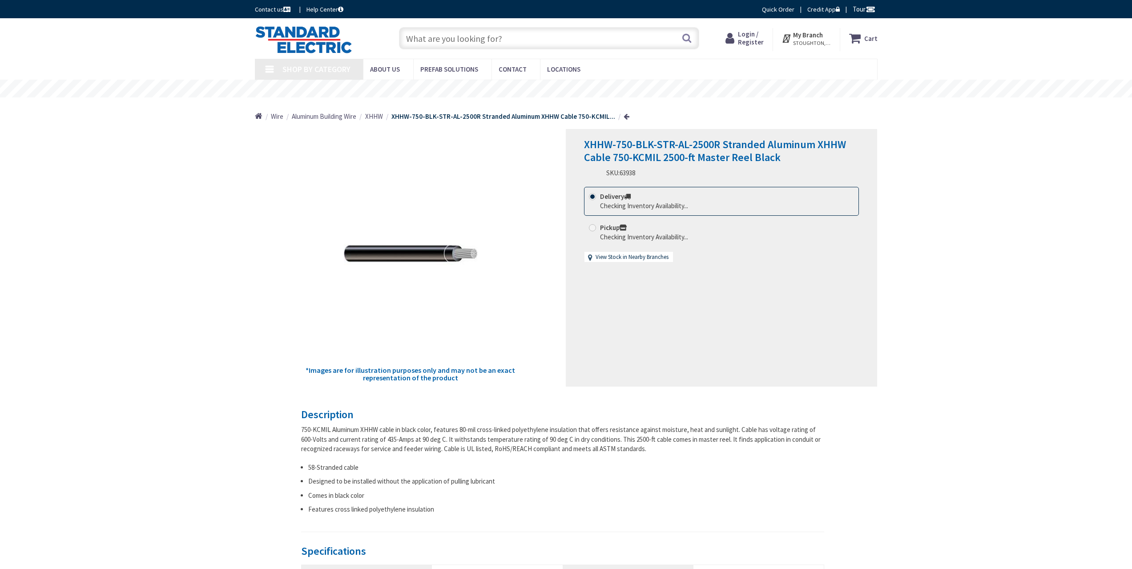 This screenshot has height=569, width=1132. I want to click on a: Login / Register, so click(745, 38).